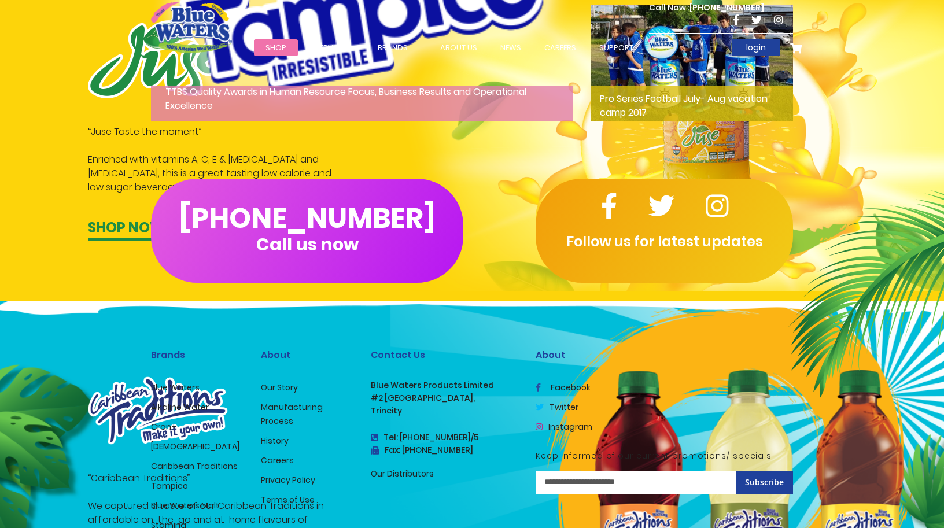 This screenshot has width=944, height=528. Describe the element at coordinates (332, 47) in the screenshot. I see `span: Services` at that location.